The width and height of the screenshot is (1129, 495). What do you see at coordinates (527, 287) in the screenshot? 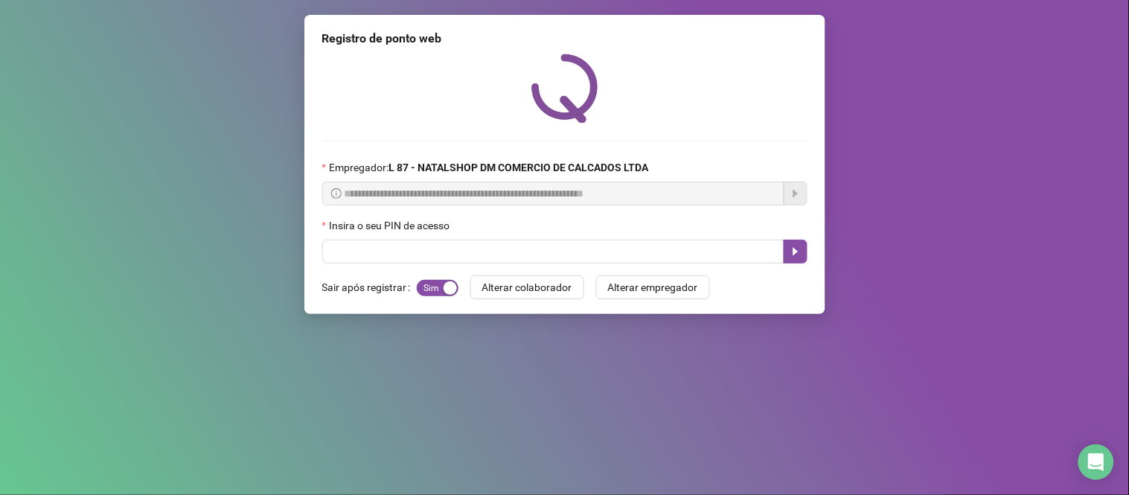
I see `span: Alterar colaborador` at bounding box center [527, 287].